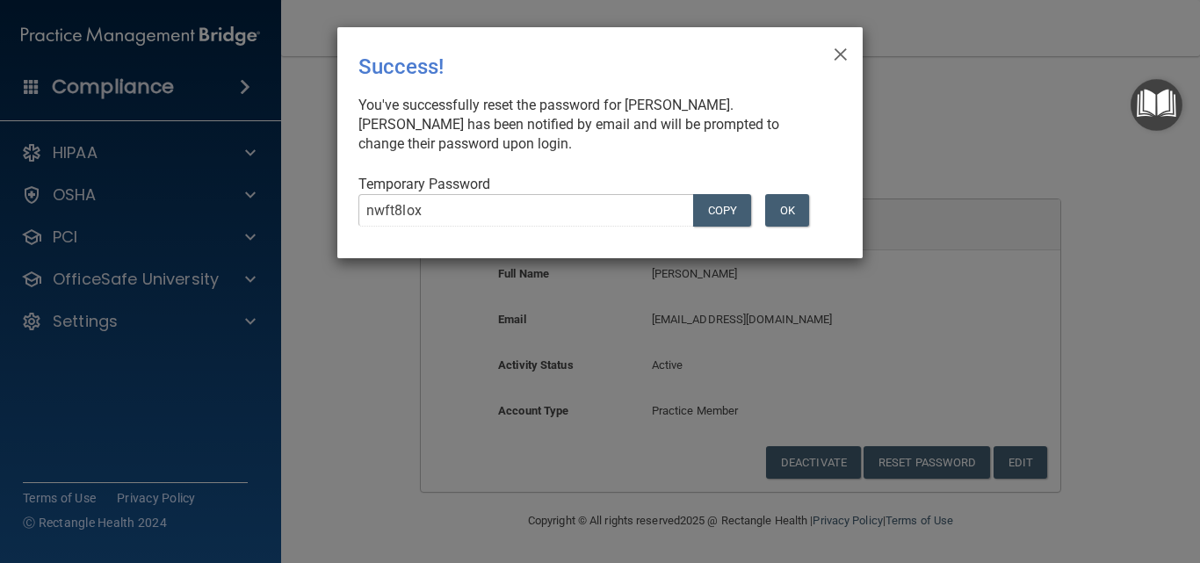 This screenshot has width=1200, height=563. What do you see at coordinates (1156, 105) in the screenshot?
I see `button: Open Resource Center` at bounding box center [1156, 105].